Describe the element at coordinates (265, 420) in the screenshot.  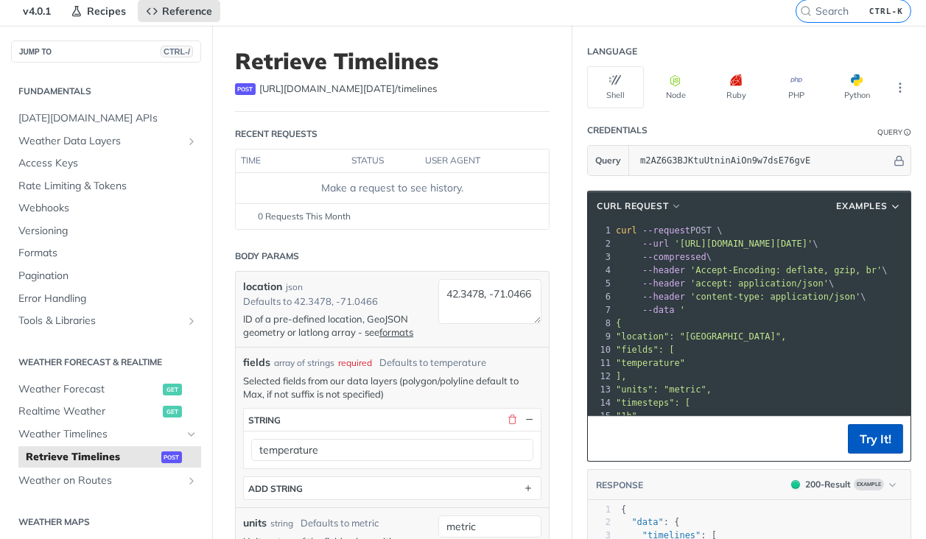
I see `div: string` at that location.